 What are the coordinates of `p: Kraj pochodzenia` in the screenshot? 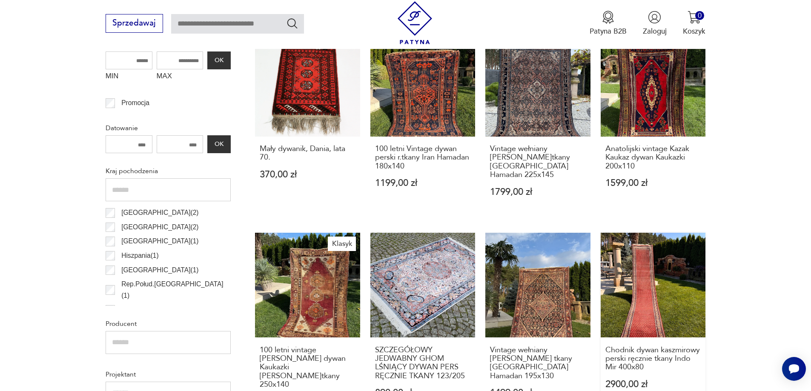 It's located at (168, 171).